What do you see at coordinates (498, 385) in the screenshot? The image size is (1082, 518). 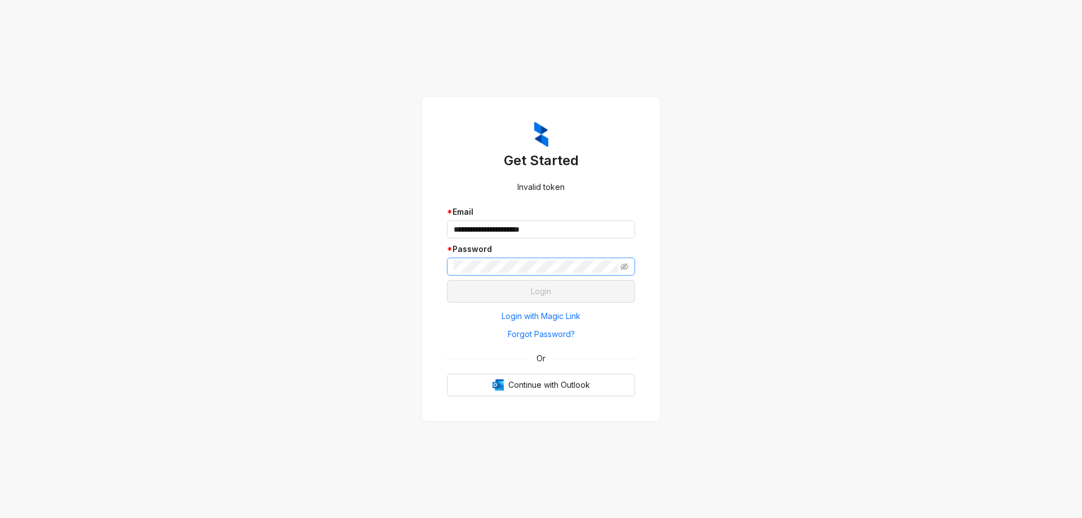 I see `img: Outlook` at bounding box center [498, 385].